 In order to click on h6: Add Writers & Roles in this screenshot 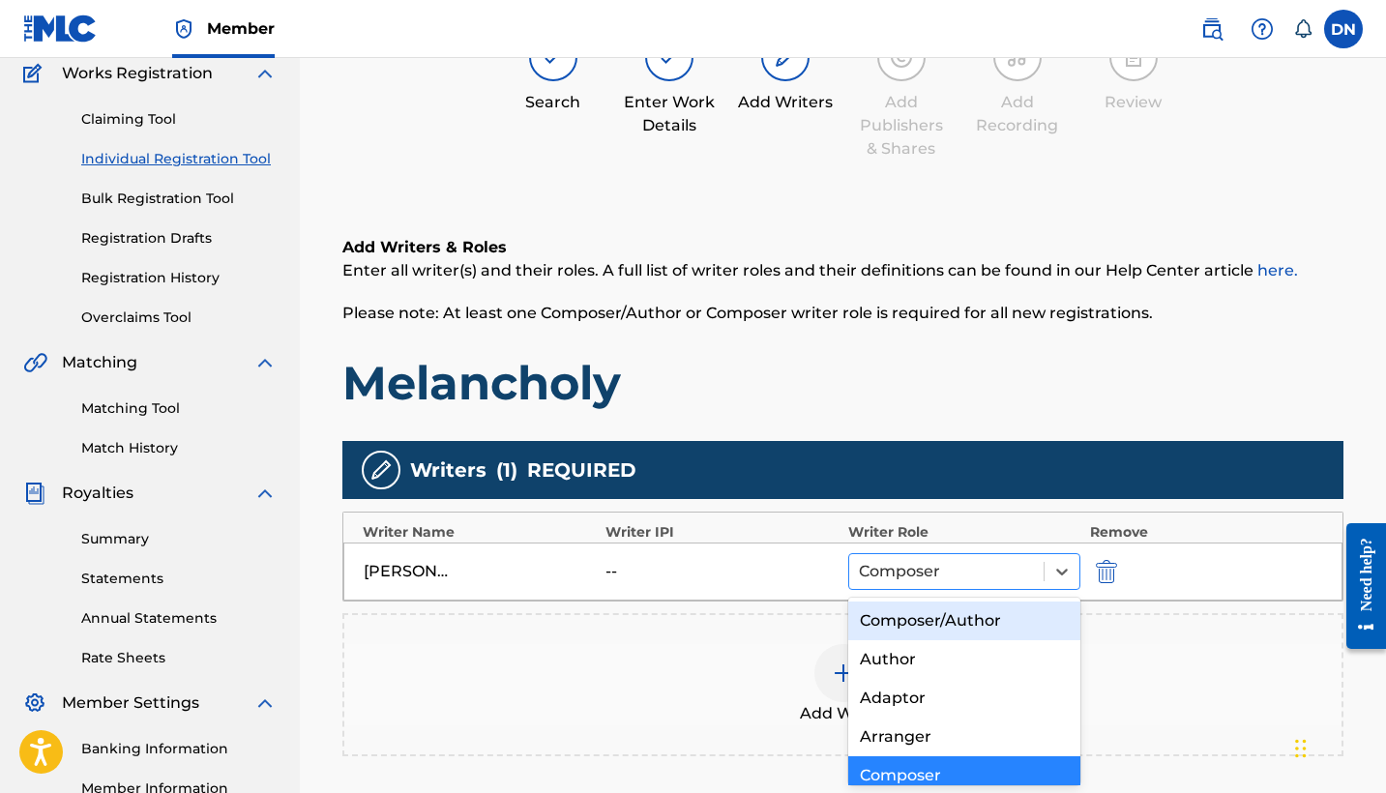, I will do `click(843, 248)`.